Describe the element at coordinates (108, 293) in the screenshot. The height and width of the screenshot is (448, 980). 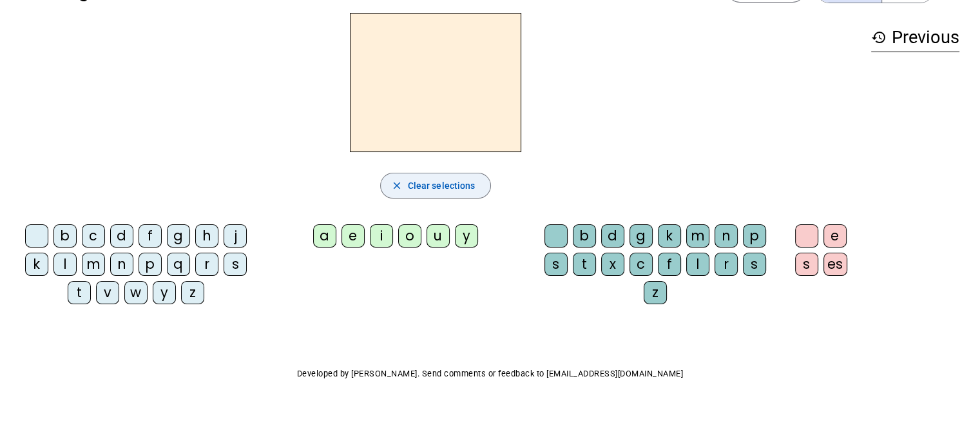
I see `div: v` at that location.